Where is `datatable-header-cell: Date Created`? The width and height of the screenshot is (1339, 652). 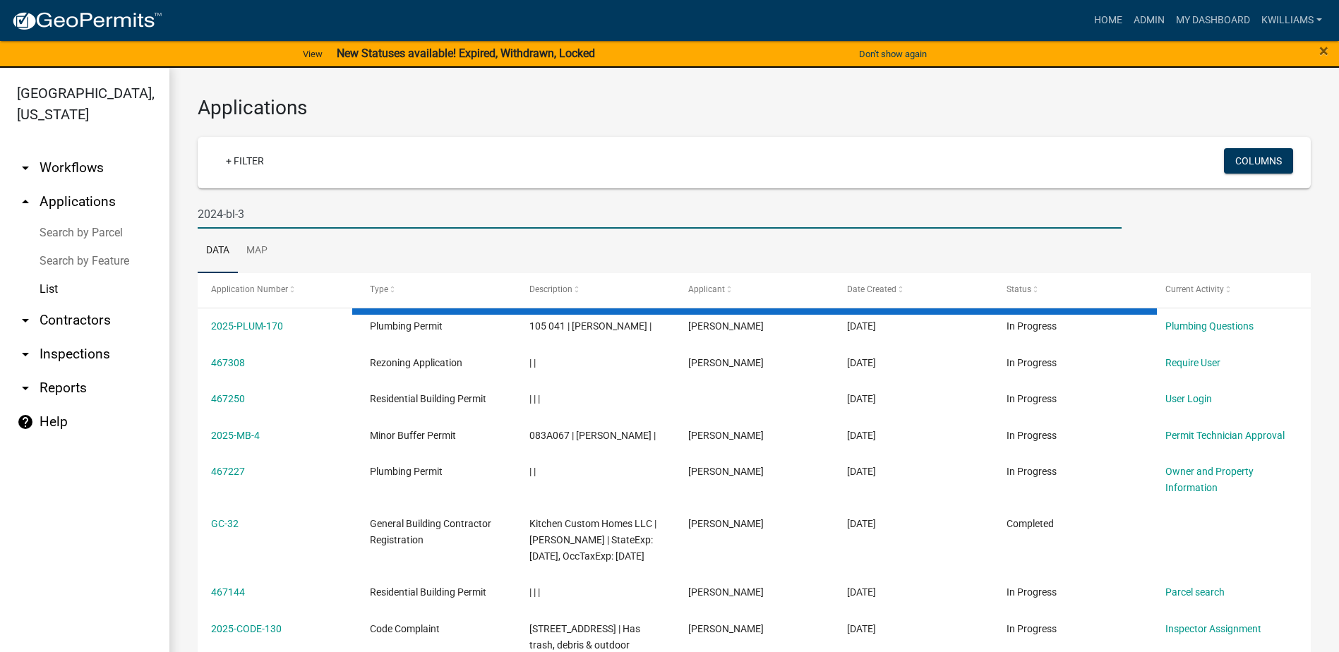 datatable-header-cell: Date Created is located at coordinates (913, 290).